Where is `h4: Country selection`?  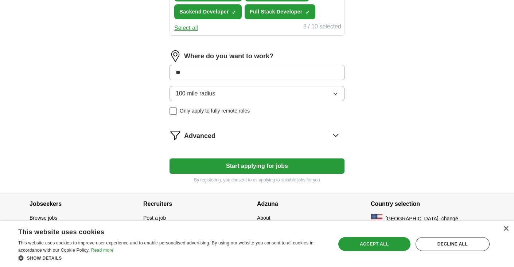 h4: Country selection is located at coordinates (427, 204).